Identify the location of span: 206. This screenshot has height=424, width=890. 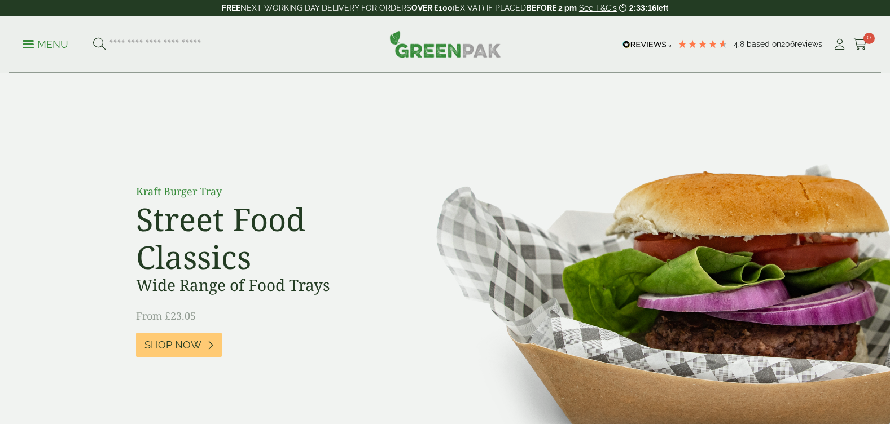
(788, 44).